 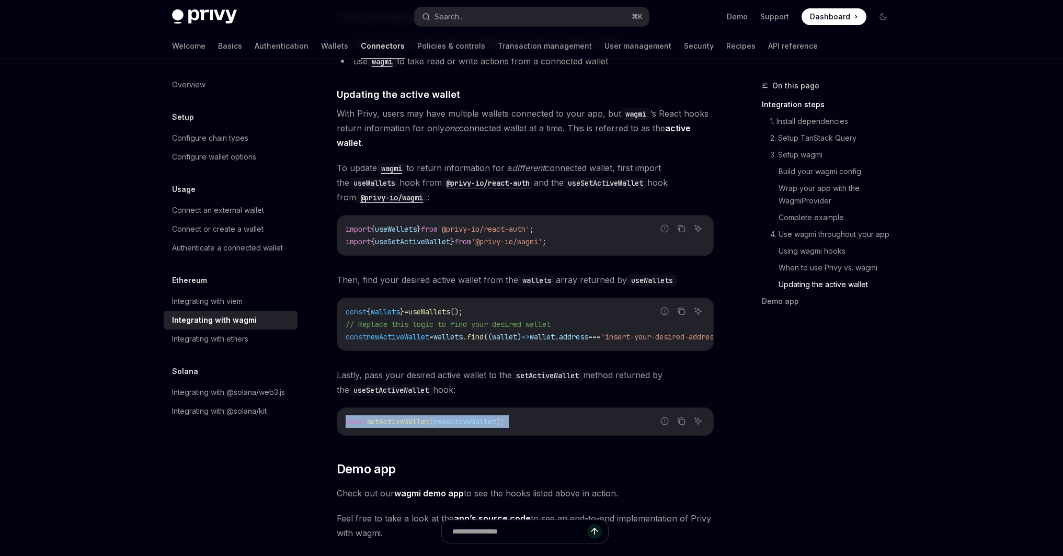 I want to click on code: wallets, so click(x=537, y=280).